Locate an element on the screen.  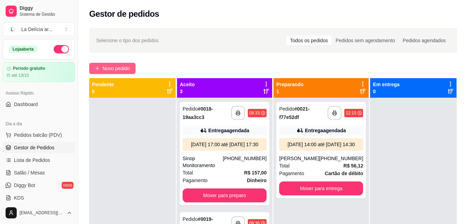
a: Período gratuitoaté 13/10 is located at coordinates (39, 72).